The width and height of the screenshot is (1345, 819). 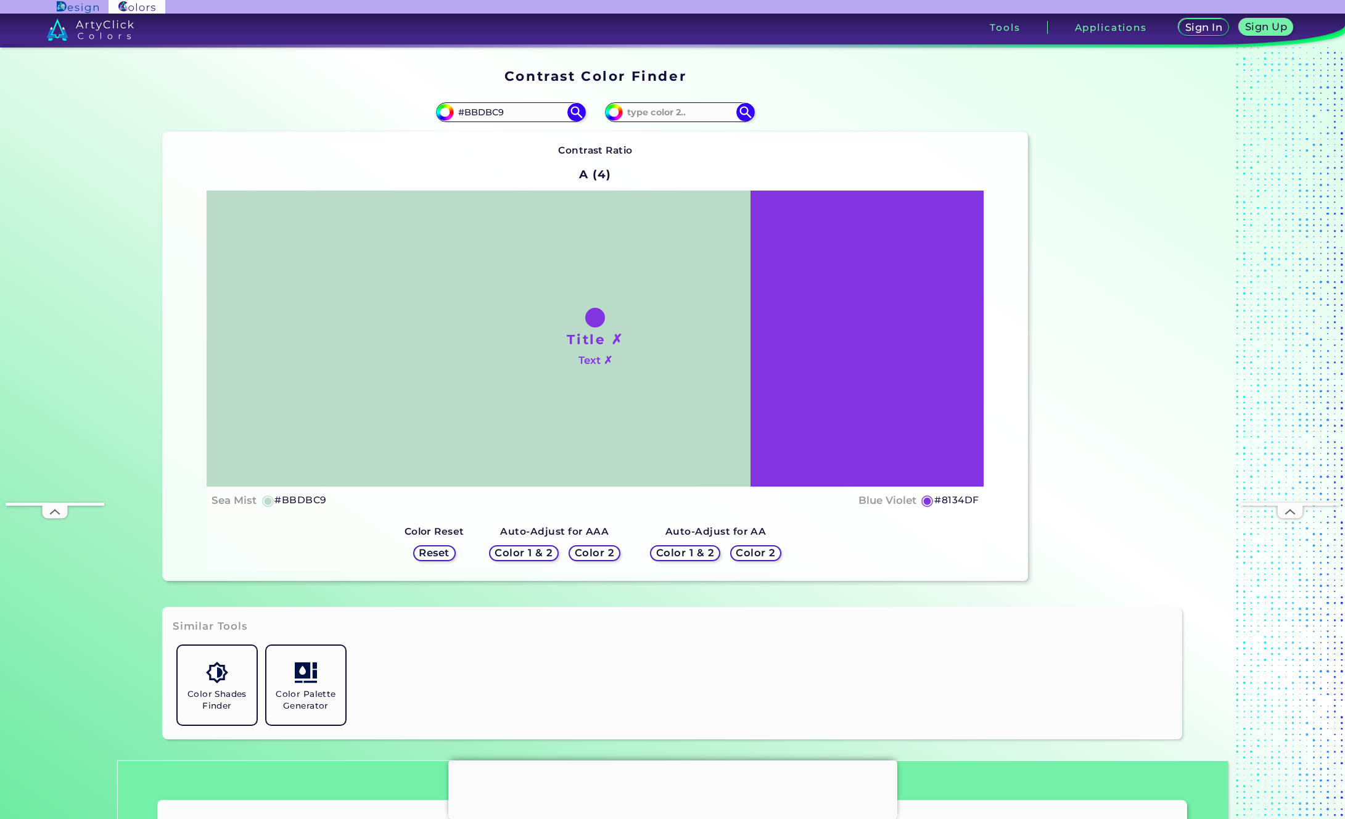 I want to click on strong: Color Reset, so click(x=434, y=531).